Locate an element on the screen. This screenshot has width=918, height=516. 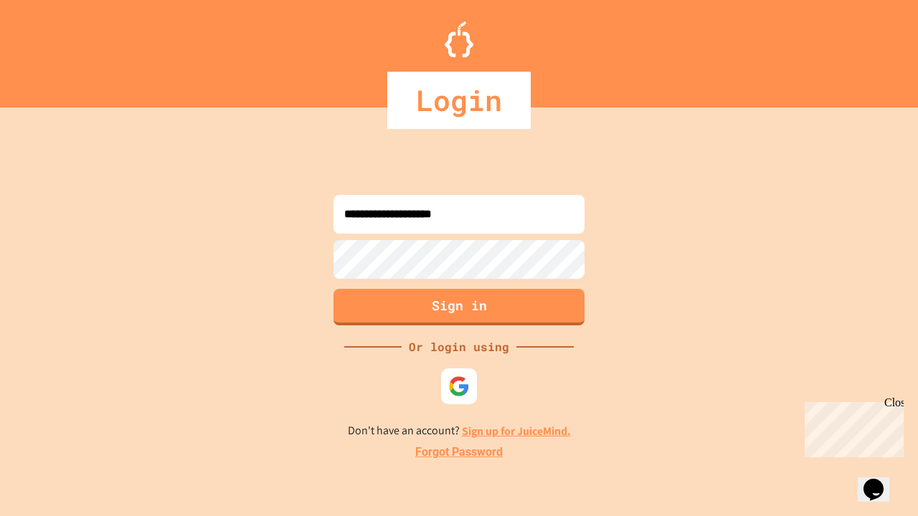
p: Don't have an account? is located at coordinates (459, 431).